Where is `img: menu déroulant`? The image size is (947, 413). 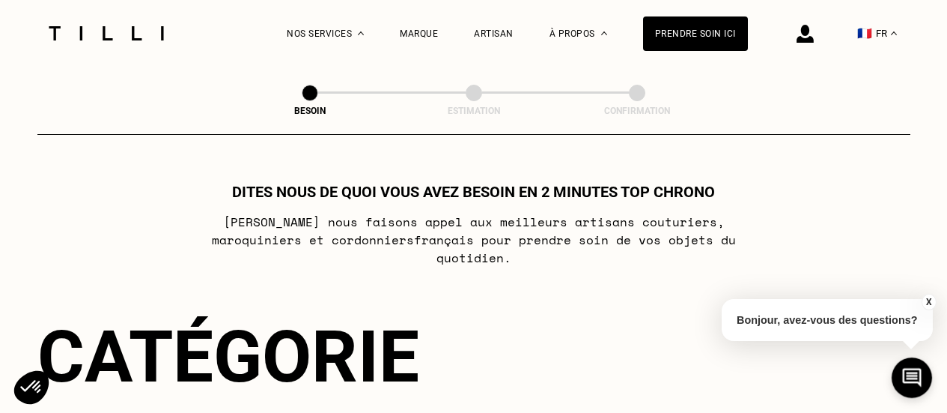 img: menu déroulant is located at coordinates (894, 33).